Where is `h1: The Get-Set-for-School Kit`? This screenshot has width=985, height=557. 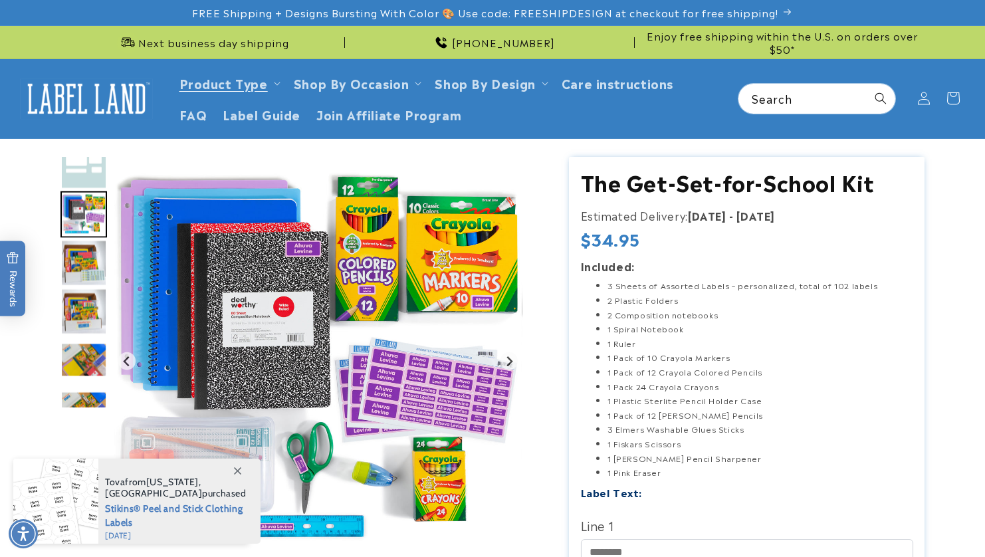 h1: The Get-Set-for-School Kit is located at coordinates (747, 182).